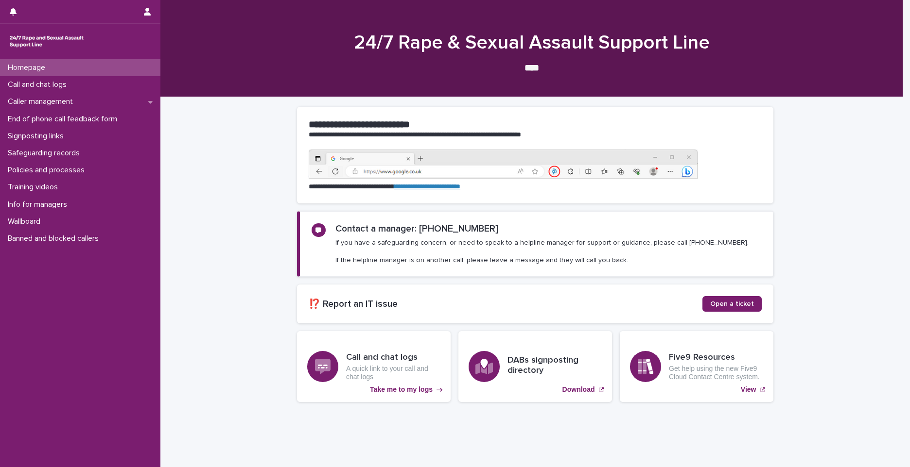 The width and height of the screenshot is (910, 467). What do you see at coordinates (28, 68) in the screenshot?
I see `p: Homepage` at bounding box center [28, 68].